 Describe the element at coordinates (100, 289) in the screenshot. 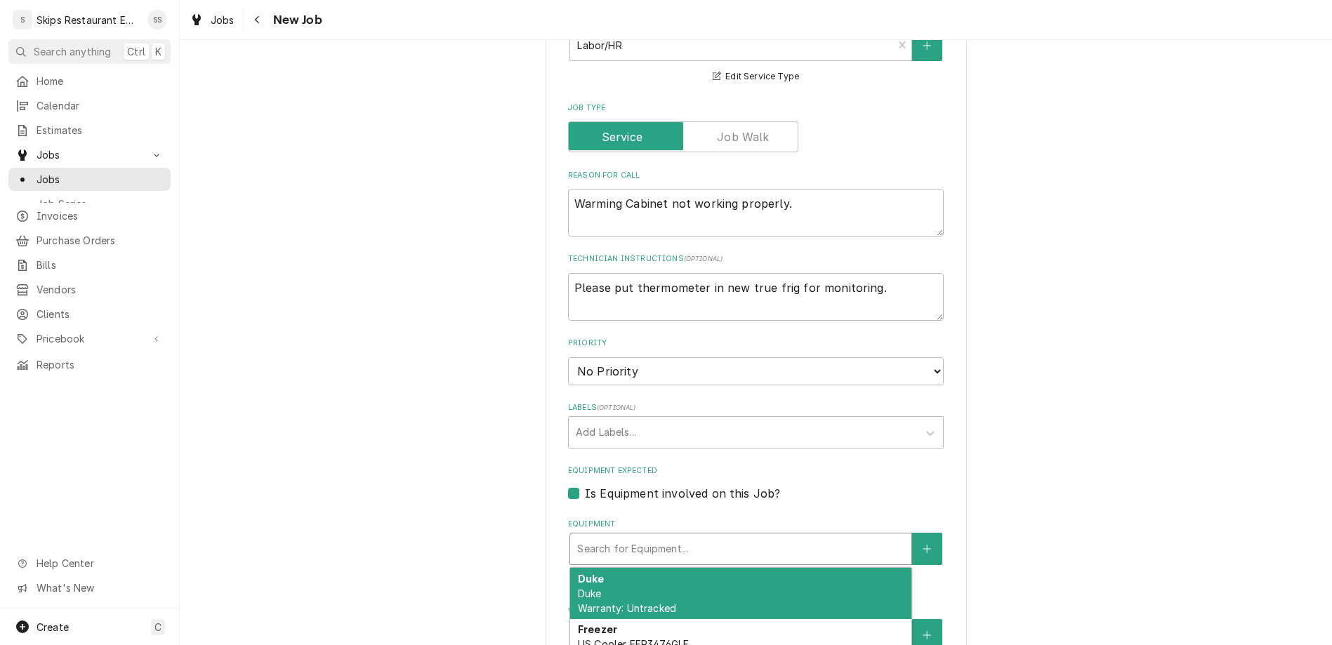

I see `span: Vendors` at that location.